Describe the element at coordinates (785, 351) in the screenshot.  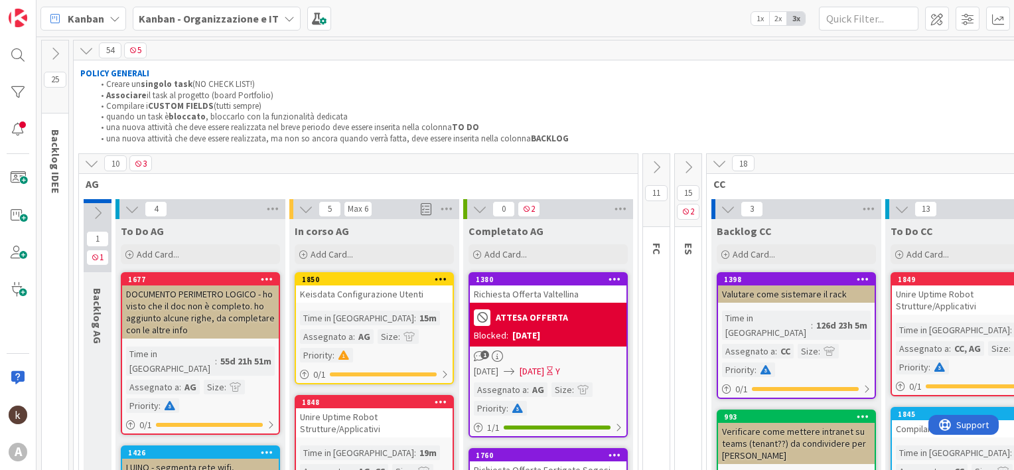
I see `div: CC` at that location.